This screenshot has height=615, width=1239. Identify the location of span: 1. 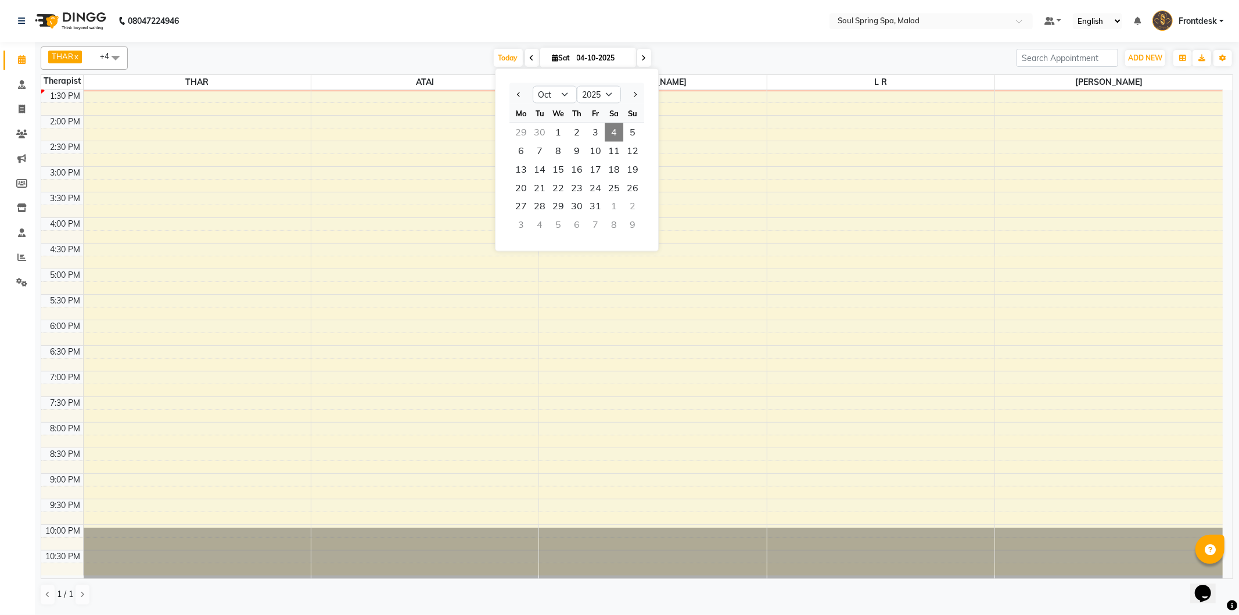
(558, 132).